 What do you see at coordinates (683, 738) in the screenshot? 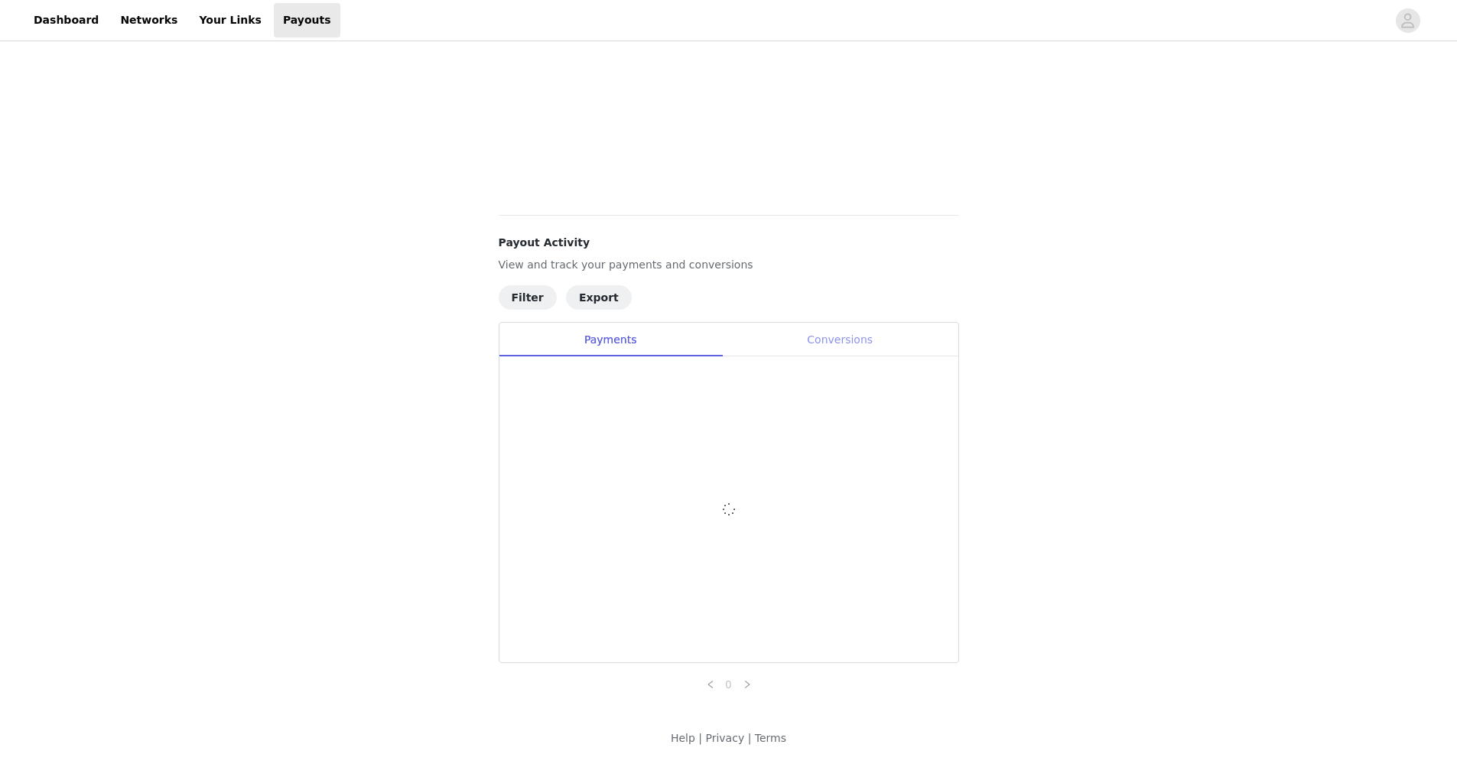
I see `a: Help` at bounding box center [683, 738].